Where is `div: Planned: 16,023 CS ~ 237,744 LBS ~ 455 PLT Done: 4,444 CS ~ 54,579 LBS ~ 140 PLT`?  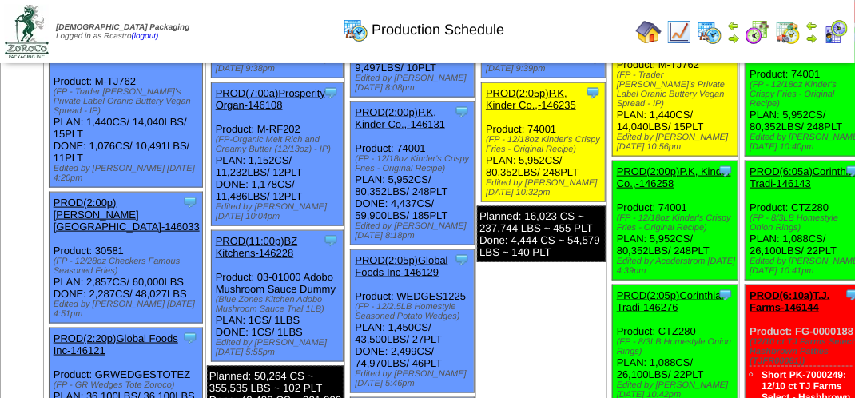
div: Planned: 16,023 CS ~ 237,744 LBS ~ 455 PLT Done: 4,444 CS ~ 54,579 LBS ~ 140 PLT is located at coordinates (541, 234).